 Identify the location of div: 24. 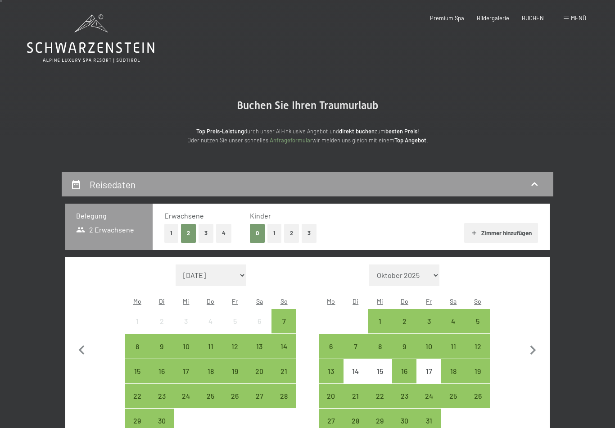
(429, 404).